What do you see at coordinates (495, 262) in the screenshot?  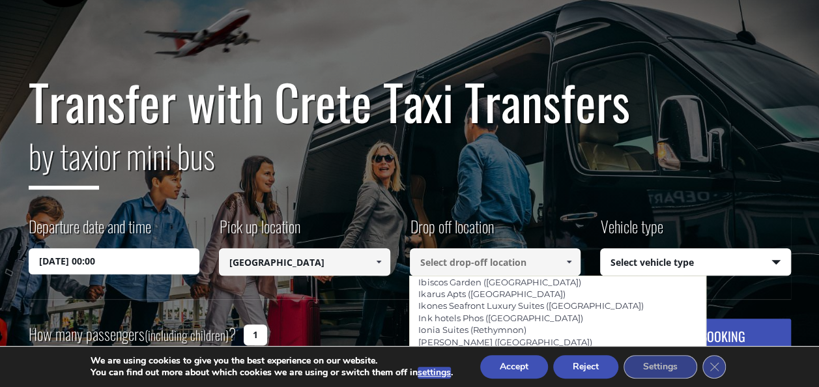 I see `input: Select drop-off location` at bounding box center [495, 262].